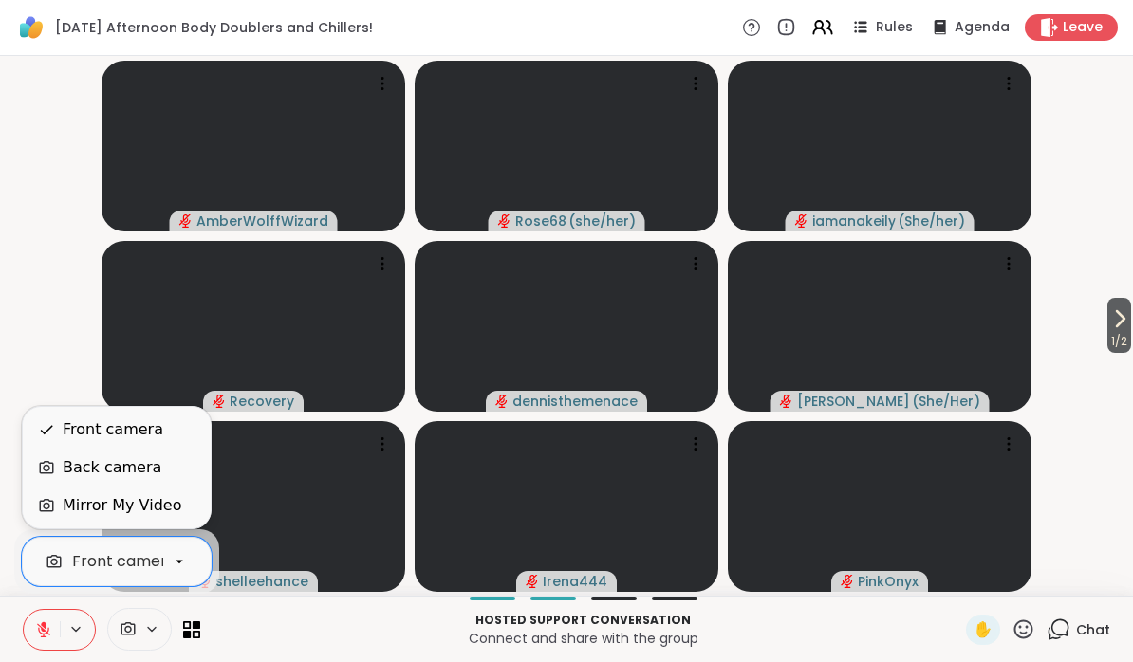 The image size is (1133, 662). What do you see at coordinates (583, 621) in the screenshot?
I see `p: Hosted support conversation` at bounding box center [583, 621].